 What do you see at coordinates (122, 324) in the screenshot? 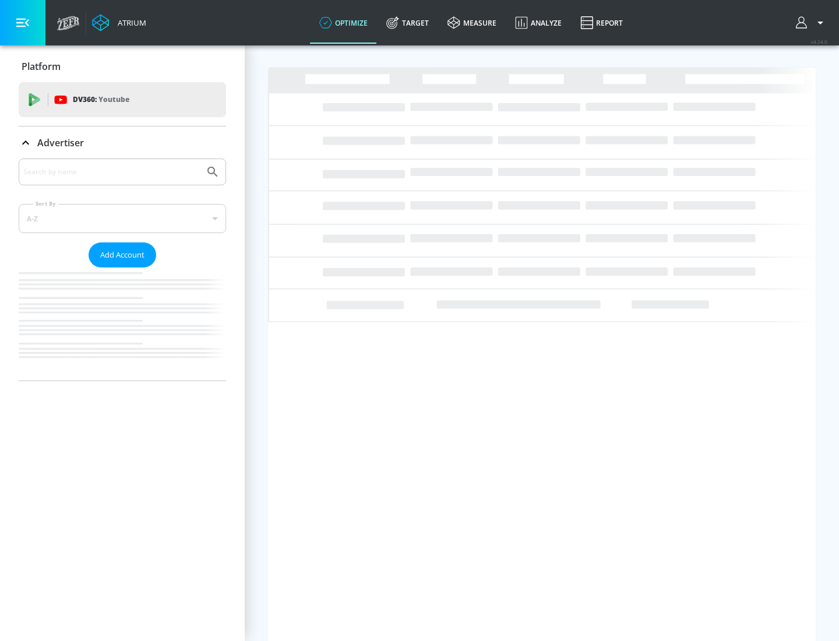
I see `nav: list of Advertiser` at bounding box center [122, 324].